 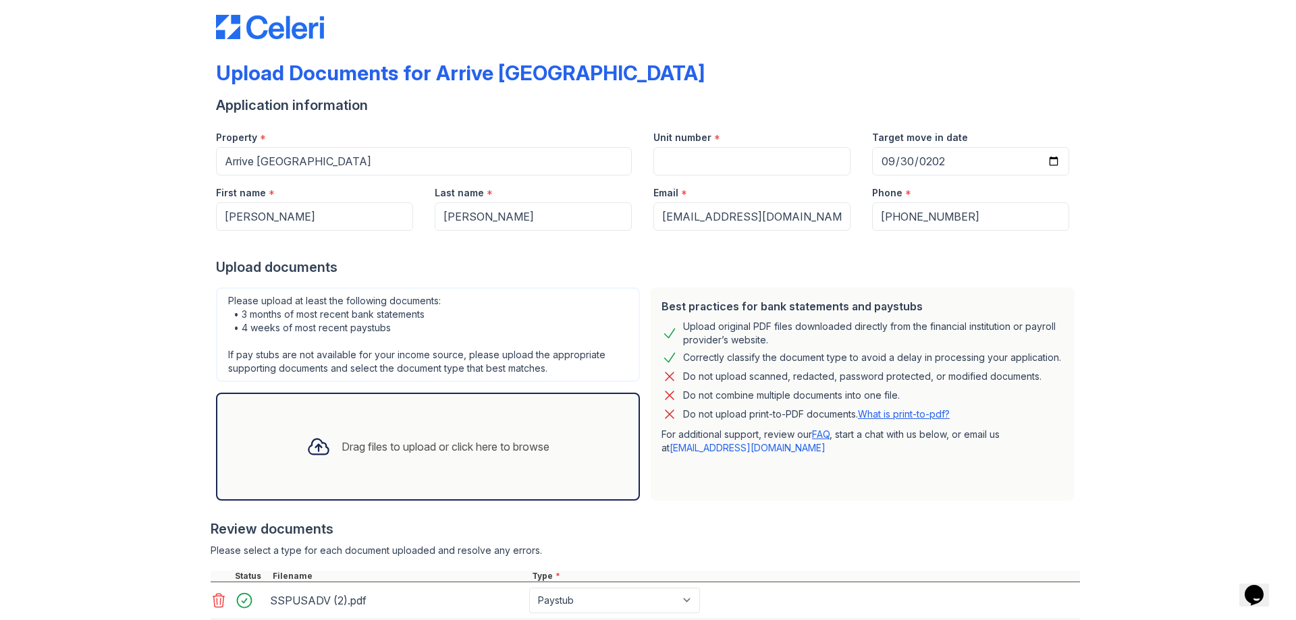 What do you see at coordinates (862, 441) in the screenshot?
I see `p: For additional support, review our , start a chat with us below, or email us at` at bounding box center [862, 441].